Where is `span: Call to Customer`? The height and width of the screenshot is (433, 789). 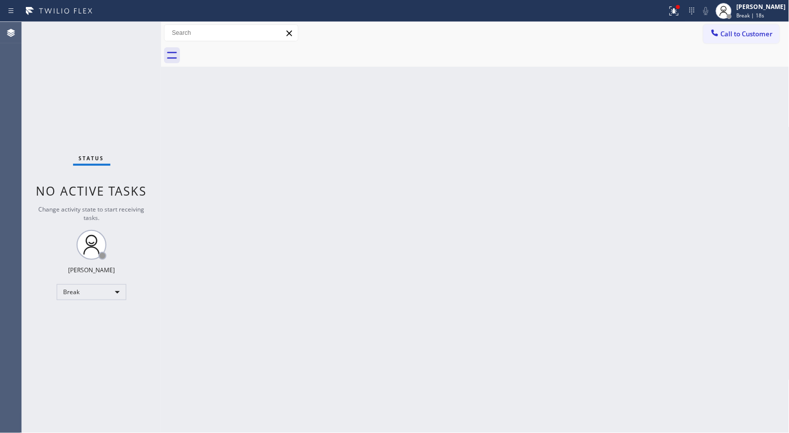
span: Call to Customer is located at coordinates (747, 34).